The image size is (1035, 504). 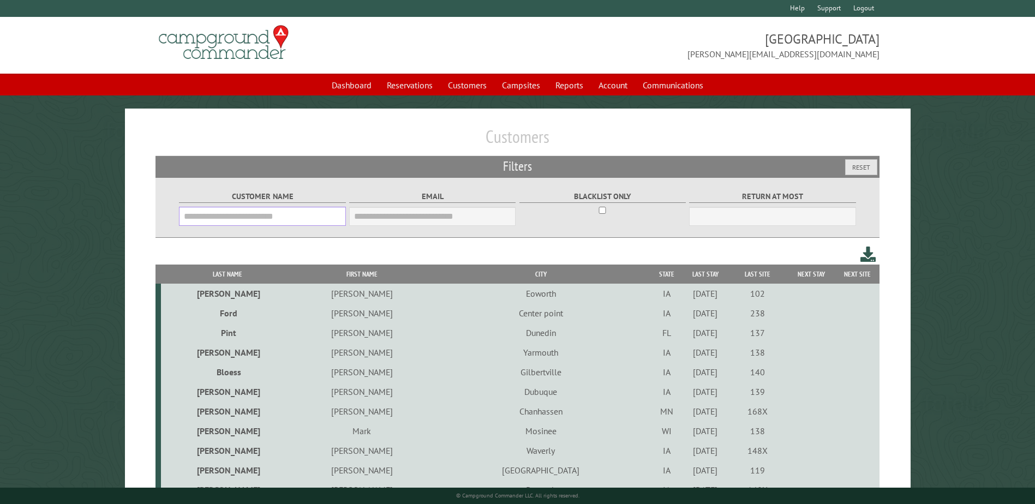 I want to click on th: First Name, so click(x=362, y=274).